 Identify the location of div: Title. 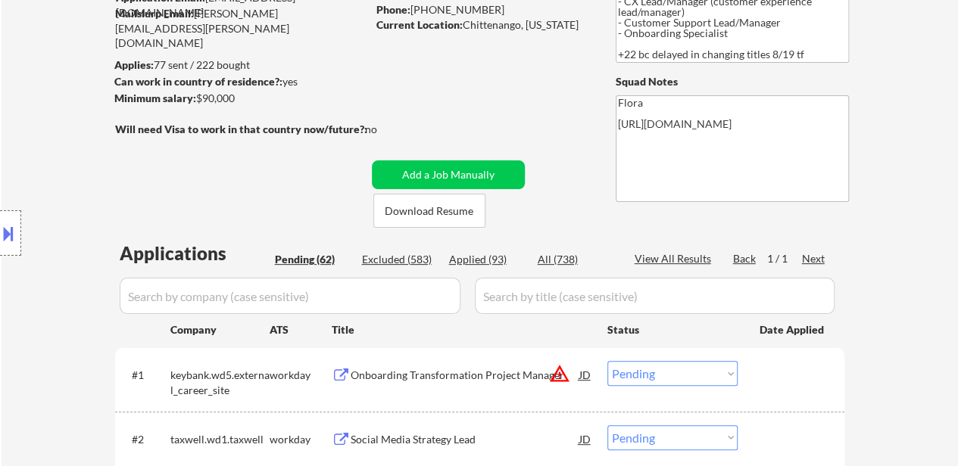
(462, 330).